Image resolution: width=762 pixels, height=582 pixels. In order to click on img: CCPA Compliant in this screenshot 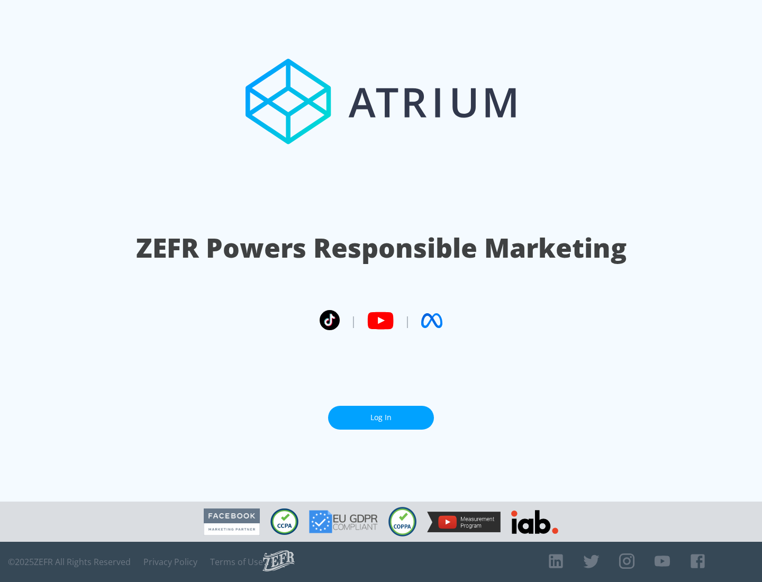, I will do `click(284, 522)`.